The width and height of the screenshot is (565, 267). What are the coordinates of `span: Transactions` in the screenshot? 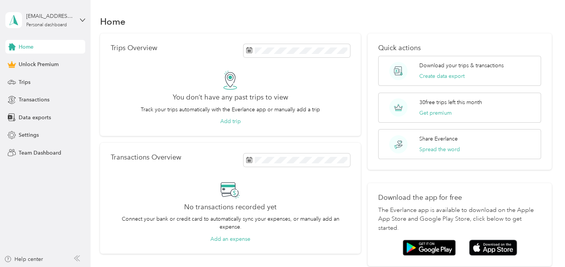 It's located at (34, 100).